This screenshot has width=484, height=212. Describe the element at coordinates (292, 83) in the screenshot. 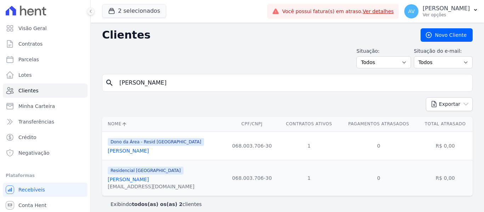

I see `input: Buscar por nome, CPF ou e-mail` at that location.